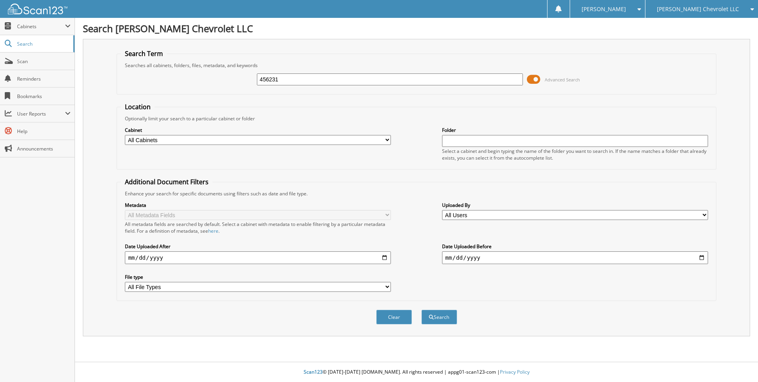 The image size is (758, 382). What do you see at coordinates (44, 148) in the screenshot?
I see `span: Announcements` at bounding box center [44, 148].